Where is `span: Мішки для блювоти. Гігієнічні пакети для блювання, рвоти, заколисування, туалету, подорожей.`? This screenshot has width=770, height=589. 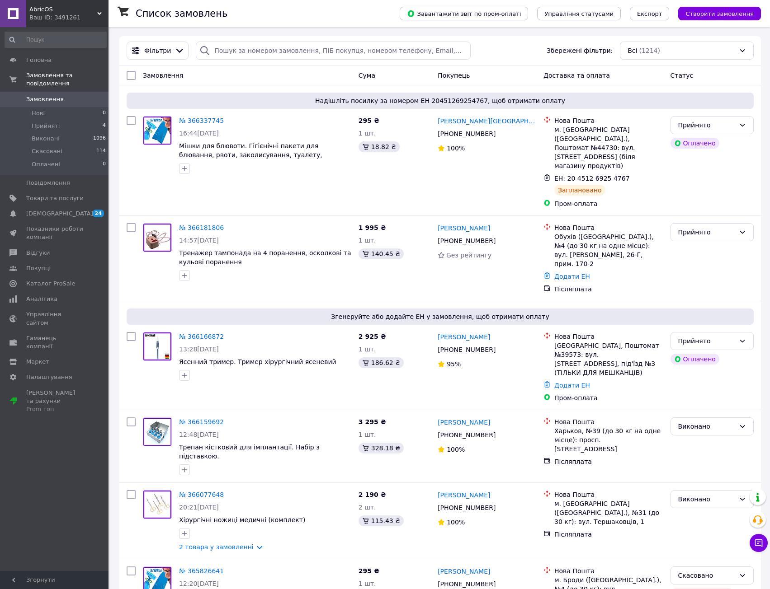
span: Мішки для блювоти. Гігієнічні пакети для блювання, рвоти, заколисування, туалету, подорожей. is located at coordinates (250, 155).